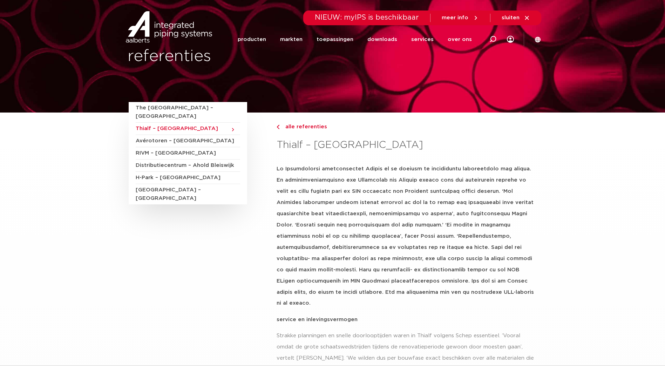 The image size is (665, 366). What do you see at coordinates (317, 319) in the screenshot?
I see `strong: service en inlevingsvermogen` at bounding box center [317, 319].